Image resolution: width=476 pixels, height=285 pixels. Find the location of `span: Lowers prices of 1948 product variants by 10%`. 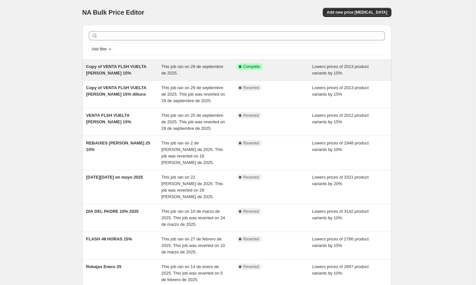

span: Lowers prices of 1948 product variants by 10% is located at coordinates (340, 146).